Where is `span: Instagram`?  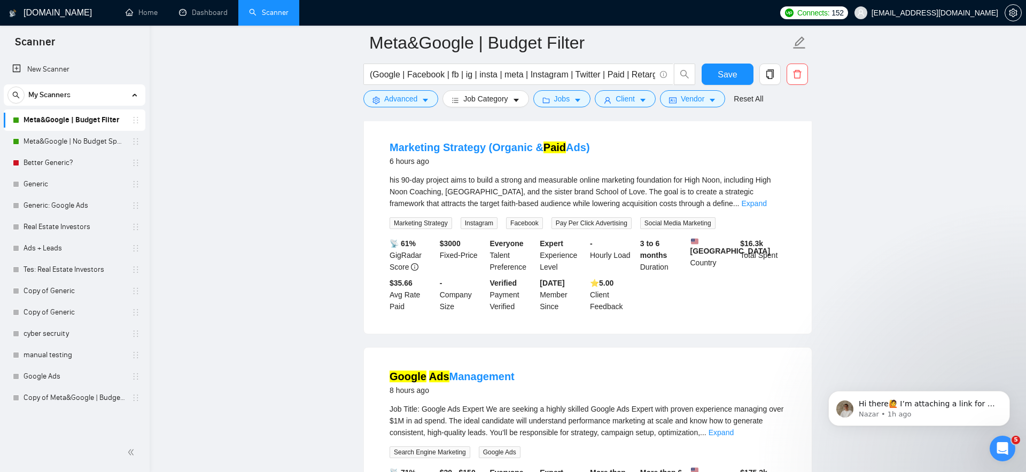
span: Instagram is located at coordinates (479, 223).